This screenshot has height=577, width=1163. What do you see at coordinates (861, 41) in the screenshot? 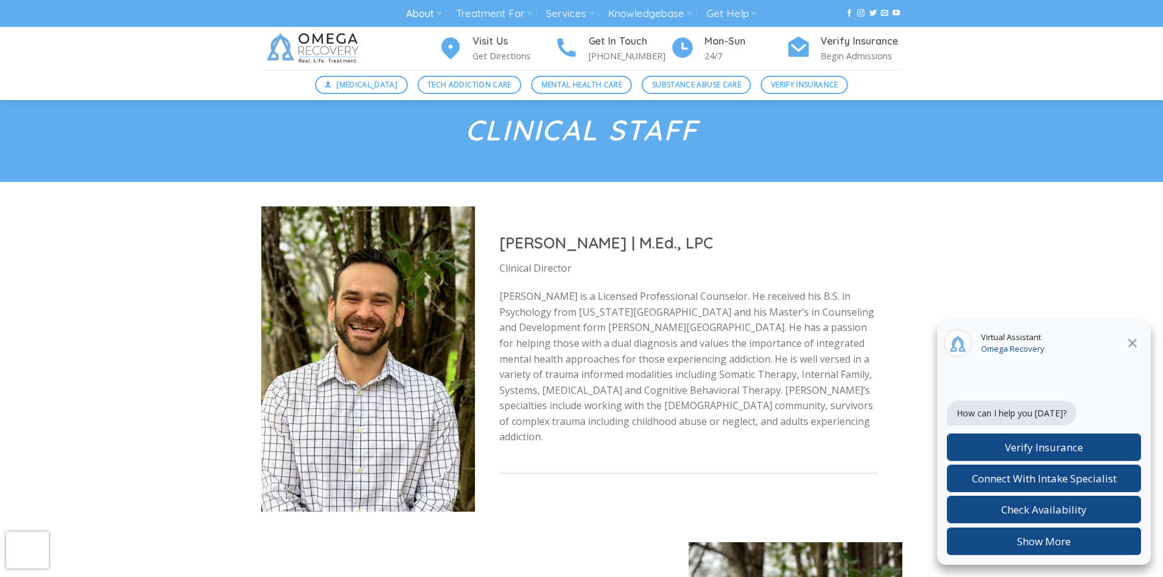
I see `h4: Verify Insurance` at bounding box center [861, 41].